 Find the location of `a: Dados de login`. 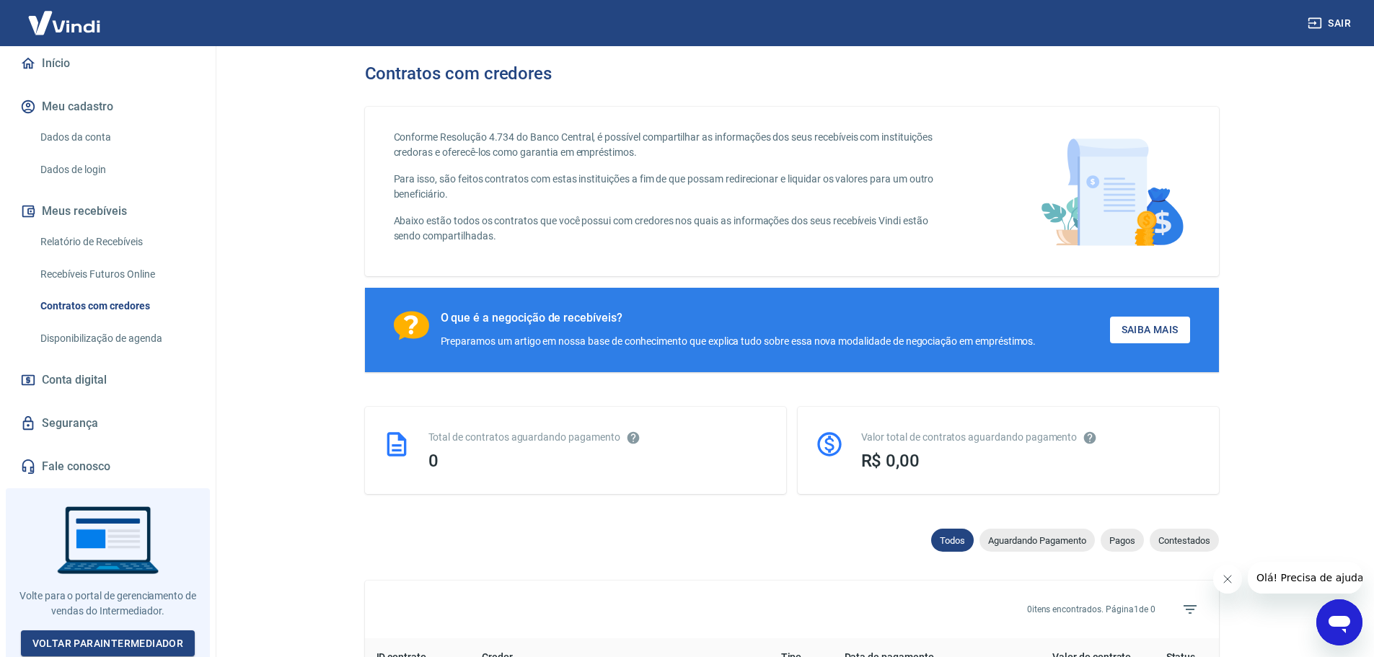

a: Dados de login is located at coordinates (116, 170).